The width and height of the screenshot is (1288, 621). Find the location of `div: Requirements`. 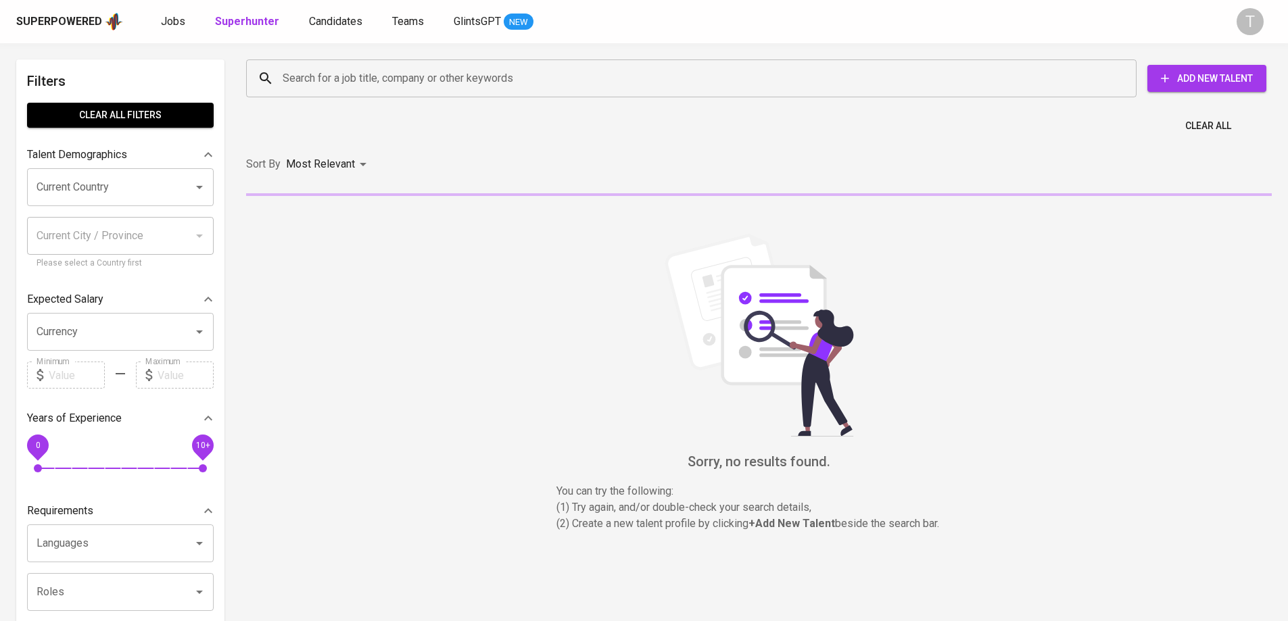

div: Requirements is located at coordinates (120, 511).